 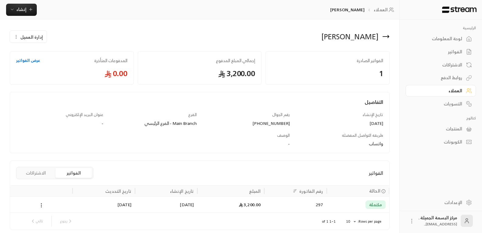 What do you see at coordinates (329, 221) in the screenshot?
I see `p: 1–1 of 1` at bounding box center [329, 221].